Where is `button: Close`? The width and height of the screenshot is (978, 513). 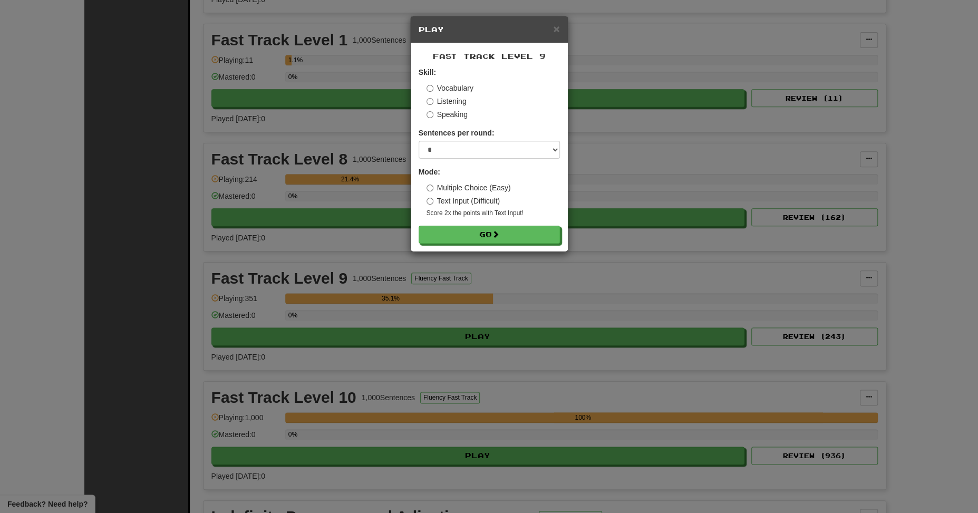 button: Close is located at coordinates (556, 28).